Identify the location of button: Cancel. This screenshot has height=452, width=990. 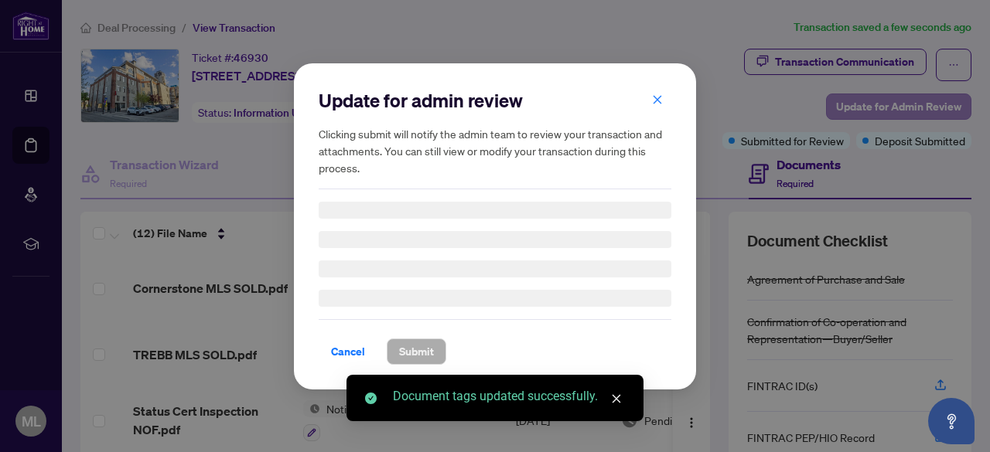
(348, 352).